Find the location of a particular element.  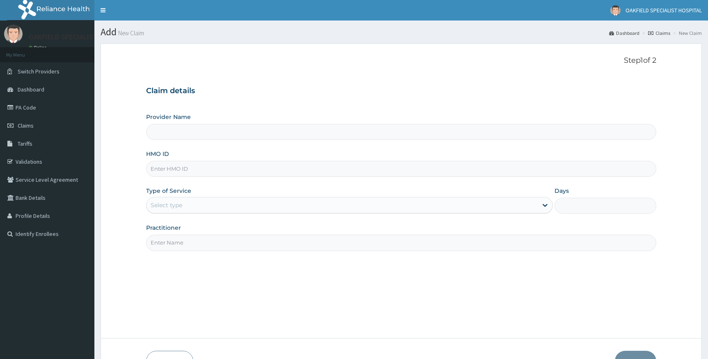

h3: Claim details is located at coordinates (401, 91).